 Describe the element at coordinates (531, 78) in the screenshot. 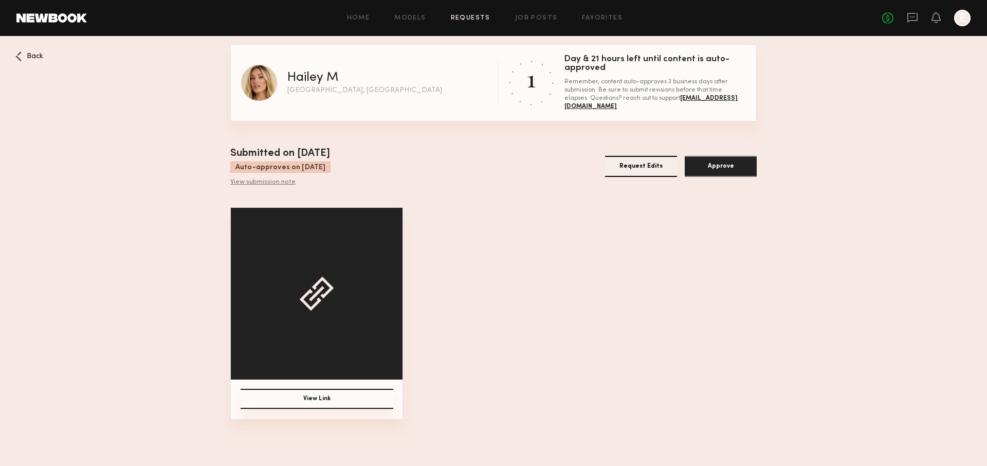

I see `div: 1` at that location.